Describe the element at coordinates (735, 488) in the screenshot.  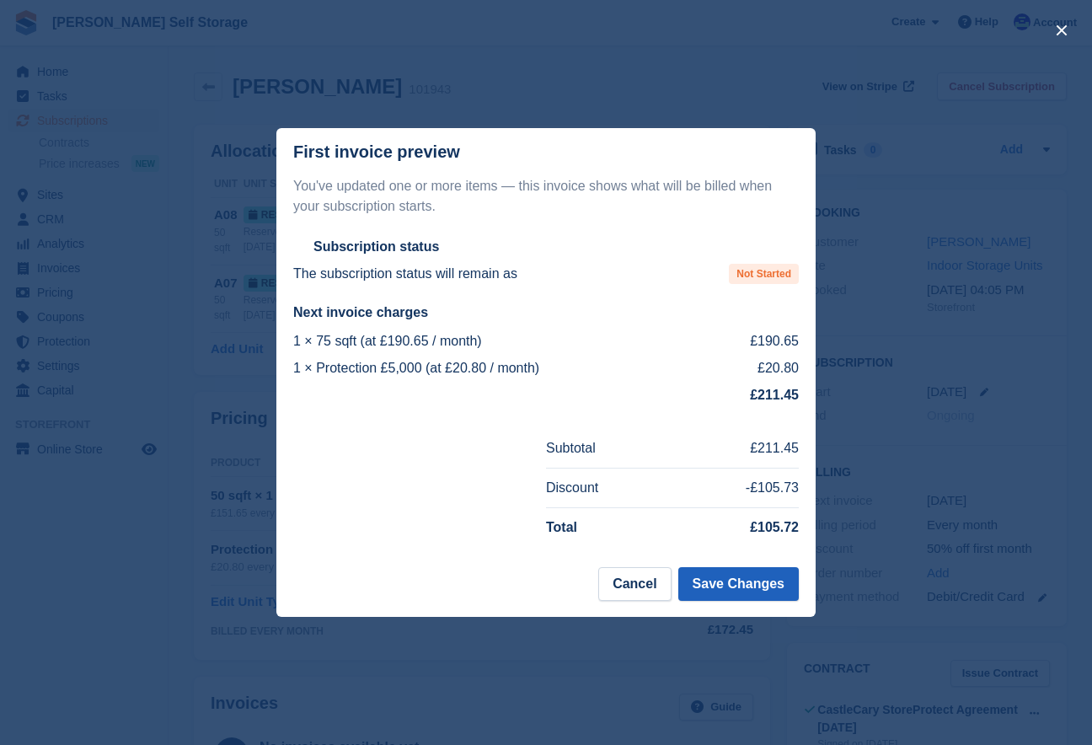
I see `td: -£105.73` at that location.